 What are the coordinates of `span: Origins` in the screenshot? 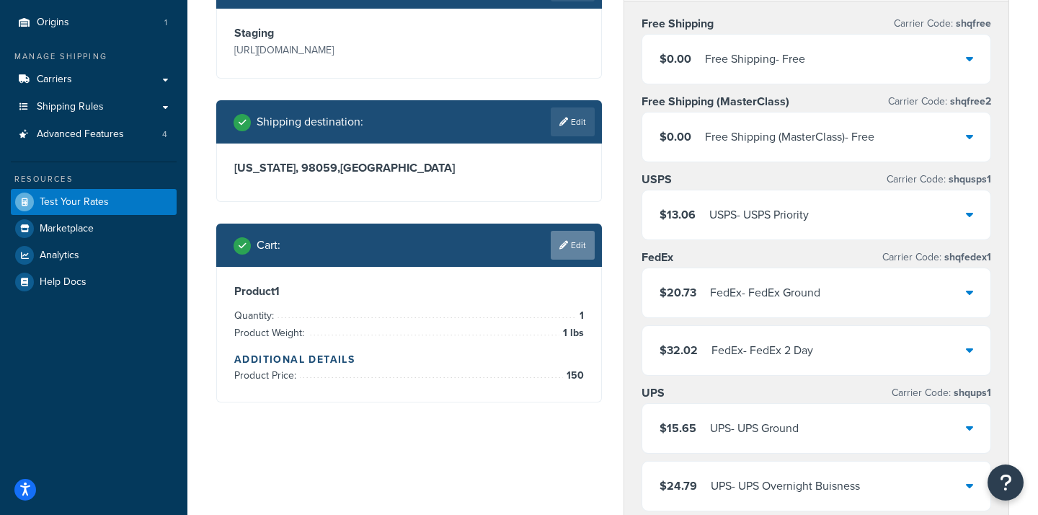 It's located at (53, 22).